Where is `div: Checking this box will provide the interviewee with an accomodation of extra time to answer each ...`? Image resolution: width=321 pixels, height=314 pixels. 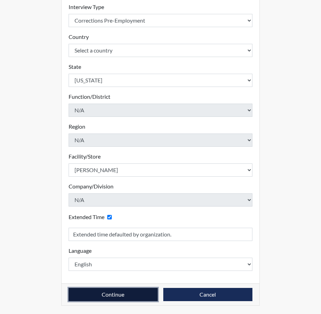
div: Checking this box will provide the interviewee with an accomodation of extra time to answer each ... is located at coordinates (92, 217).